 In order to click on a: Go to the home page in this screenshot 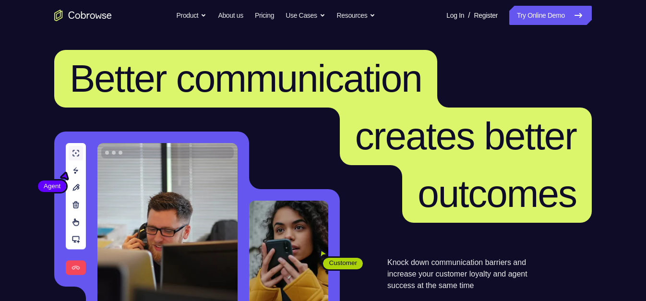, I will do `click(83, 15)`.